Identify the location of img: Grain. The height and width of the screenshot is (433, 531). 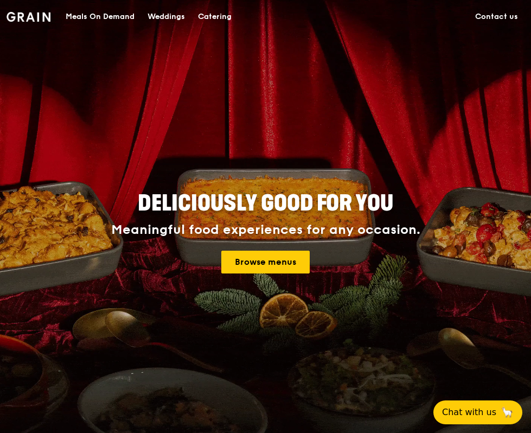
(28, 17).